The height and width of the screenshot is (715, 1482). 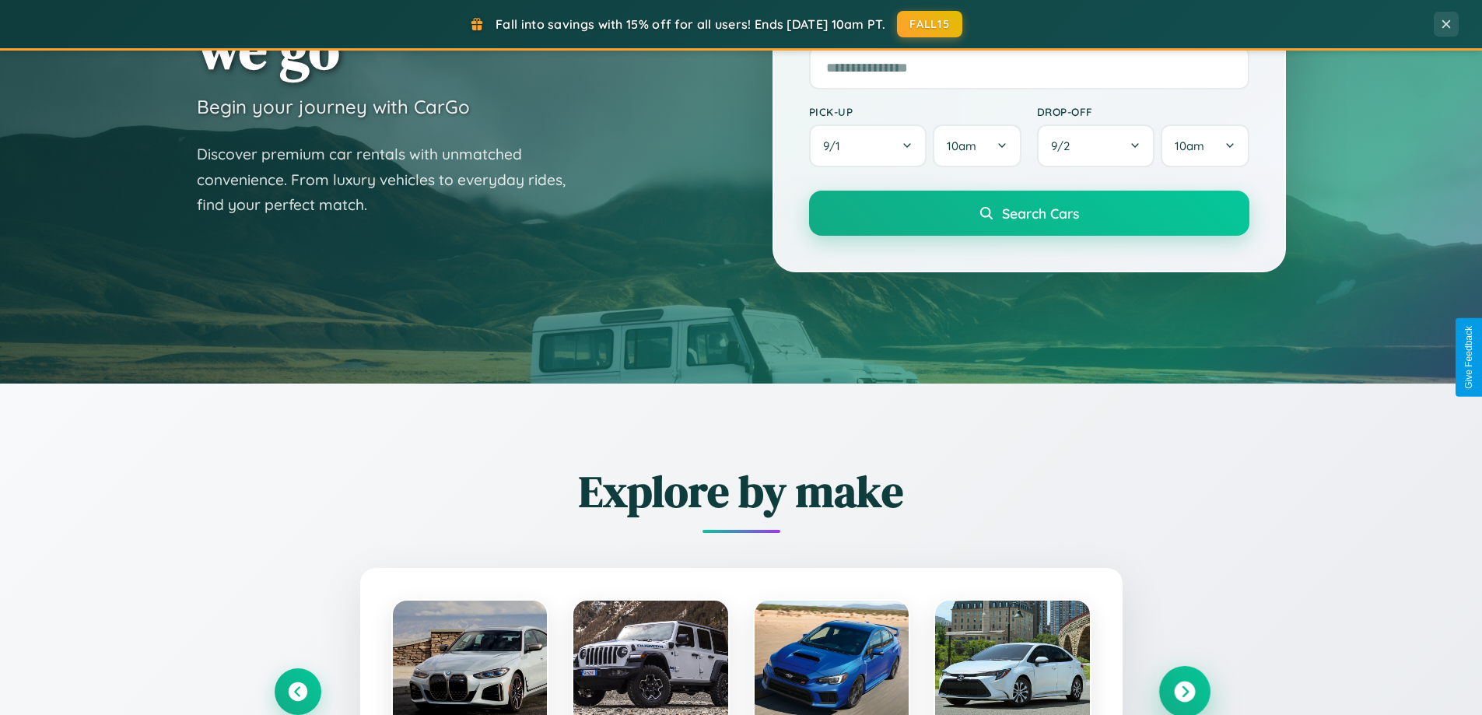 What do you see at coordinates (836, 145) in the screenshot?
I see `span: 9 / 1` at bounding box center [836, 145].